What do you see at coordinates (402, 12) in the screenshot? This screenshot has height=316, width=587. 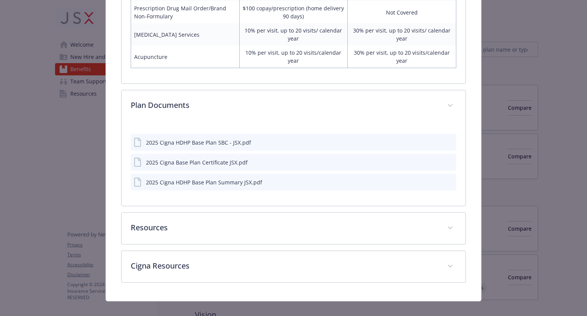 I see `td: Not Covered` at bounding box center [402, 12].